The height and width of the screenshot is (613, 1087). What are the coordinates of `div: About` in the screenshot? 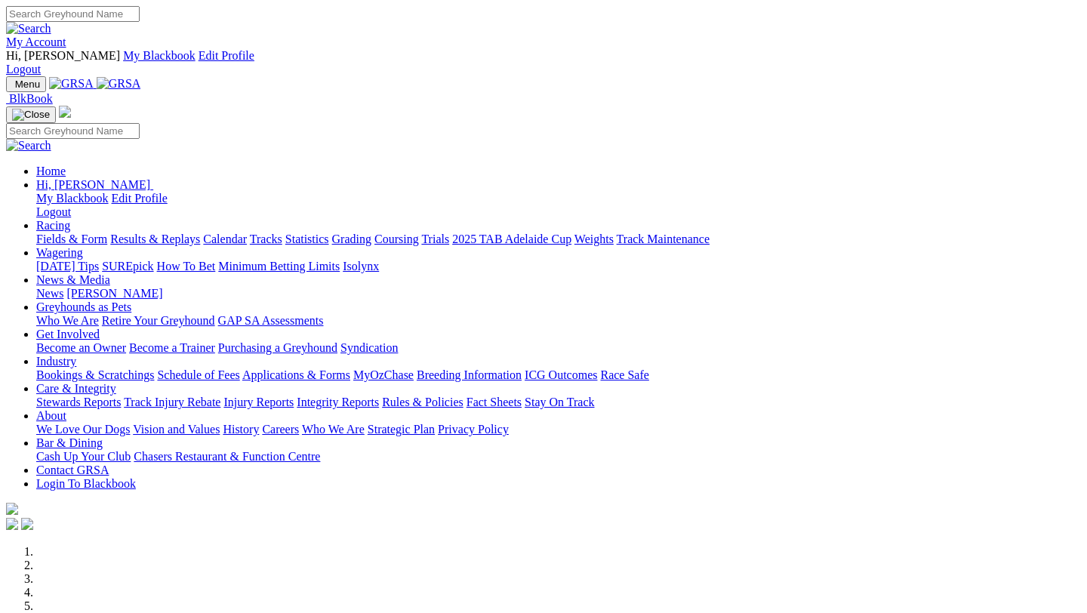 It's located at (558, 429).